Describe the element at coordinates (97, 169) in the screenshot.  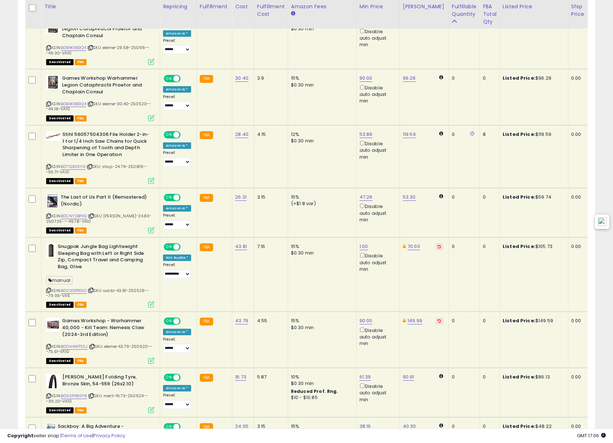
I see `span: | SKU: shop.-24.79-250819---55.71-VA10` at that location.